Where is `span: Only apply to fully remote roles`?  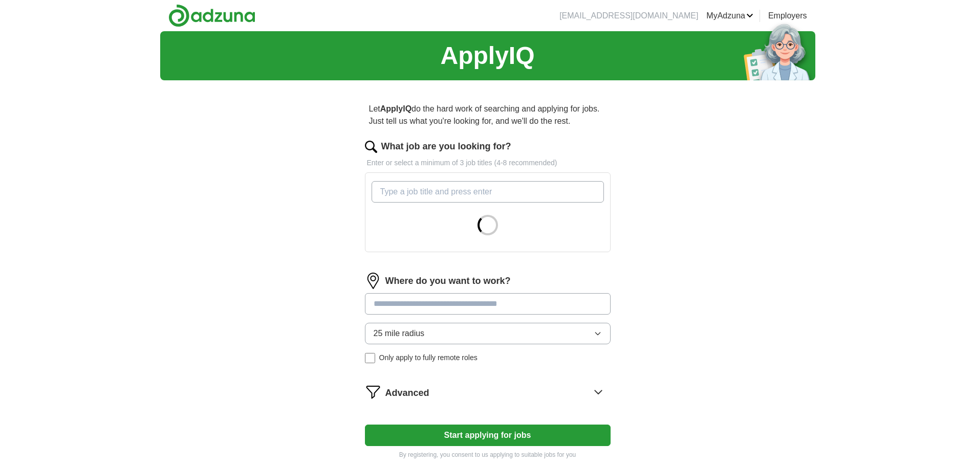
span: Only apply to fully remote roles is located at coordinates (428, 358).